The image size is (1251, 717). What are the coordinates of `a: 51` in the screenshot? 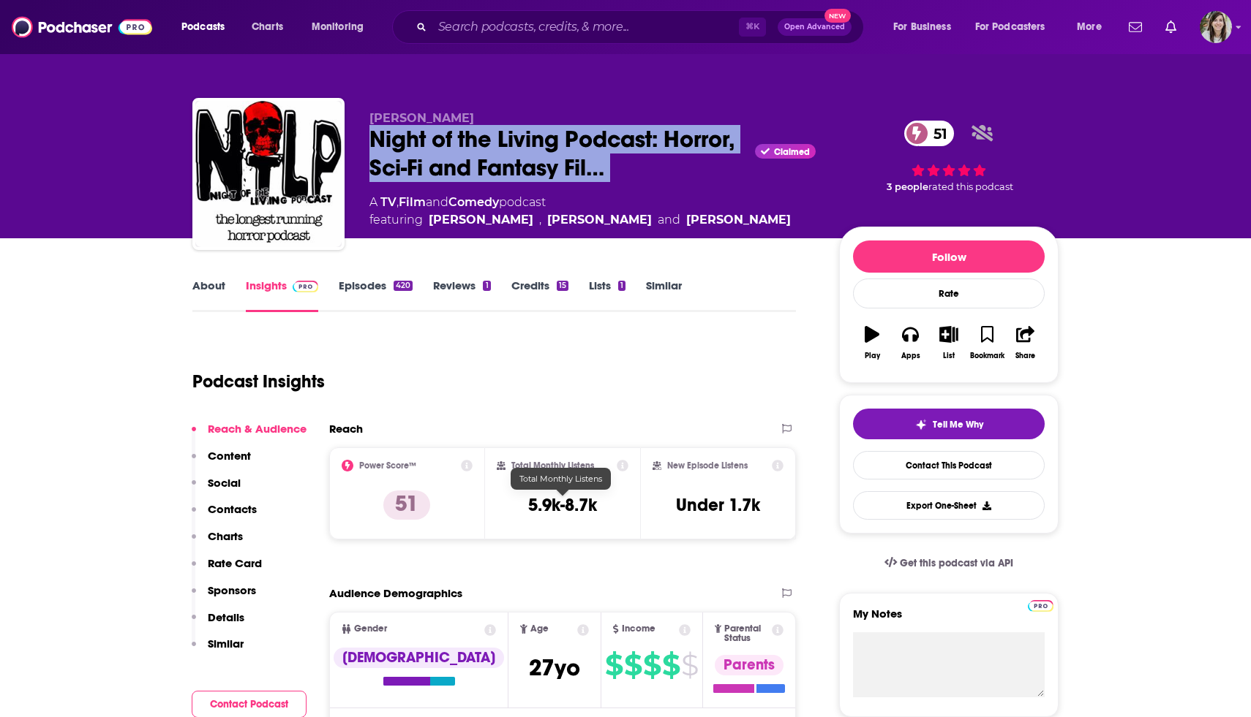 It's located at (929, 133).